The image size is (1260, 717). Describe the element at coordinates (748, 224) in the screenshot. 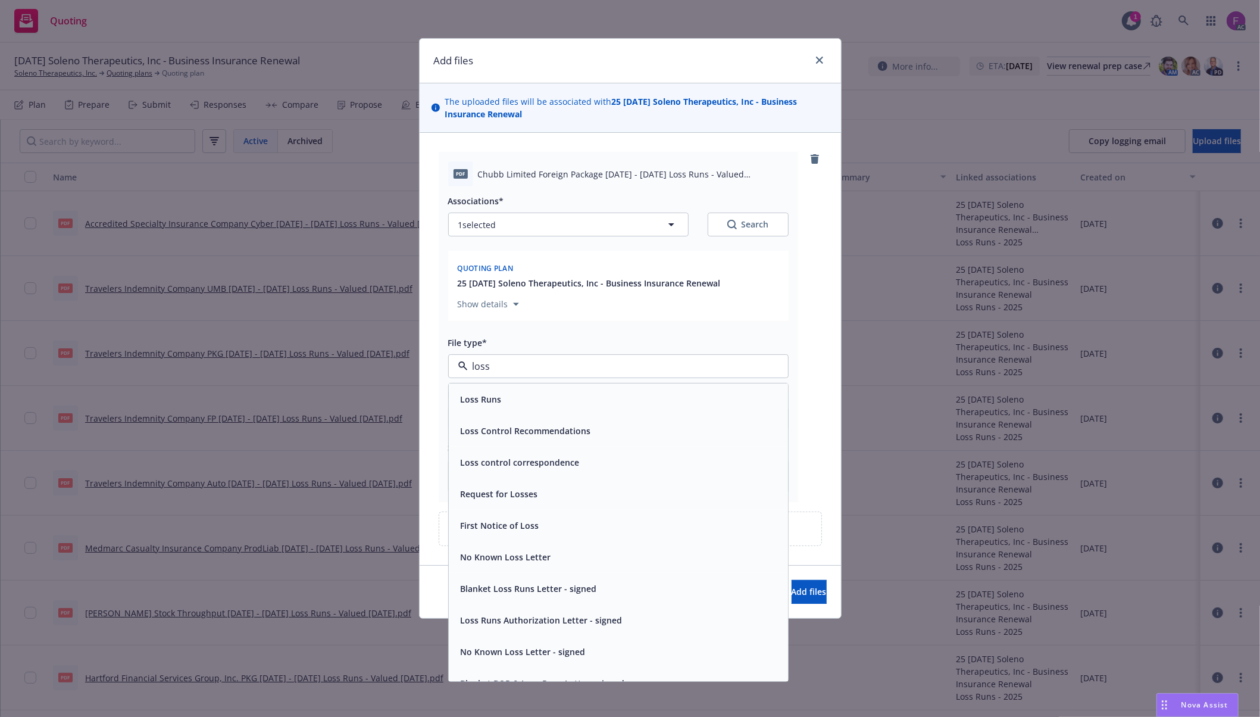

I see `button: SearchSearch` at that location.